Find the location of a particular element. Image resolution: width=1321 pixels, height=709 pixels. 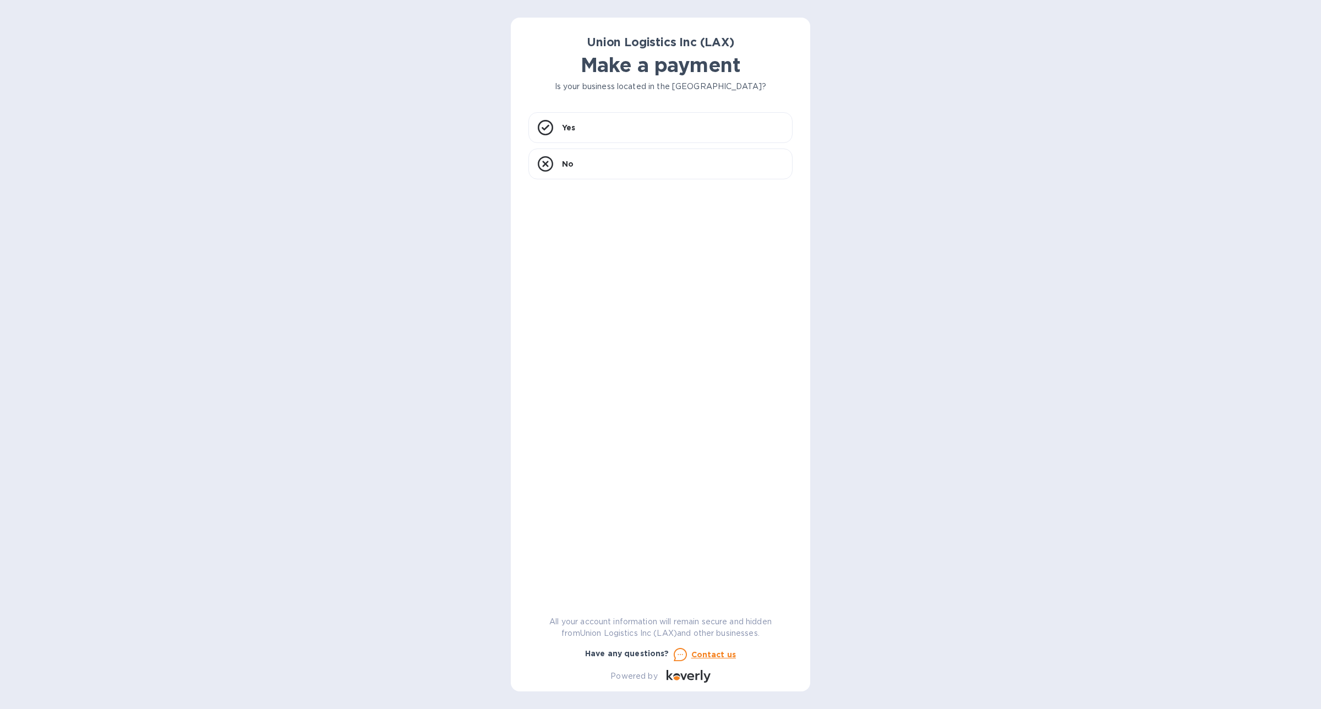

h1: Make a payment is located at coordinates (660, 65).